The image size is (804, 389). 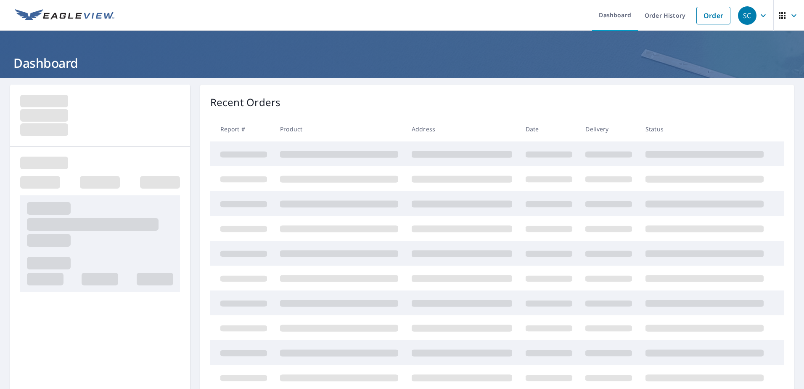 I want to click on th: Address, so click(x=462, y=129).